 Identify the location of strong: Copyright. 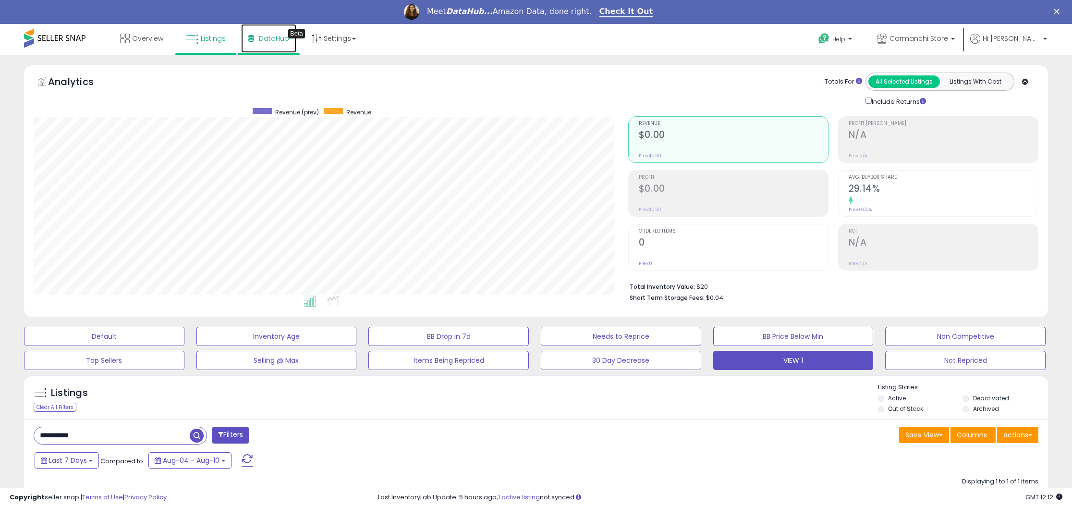
(27, 497).